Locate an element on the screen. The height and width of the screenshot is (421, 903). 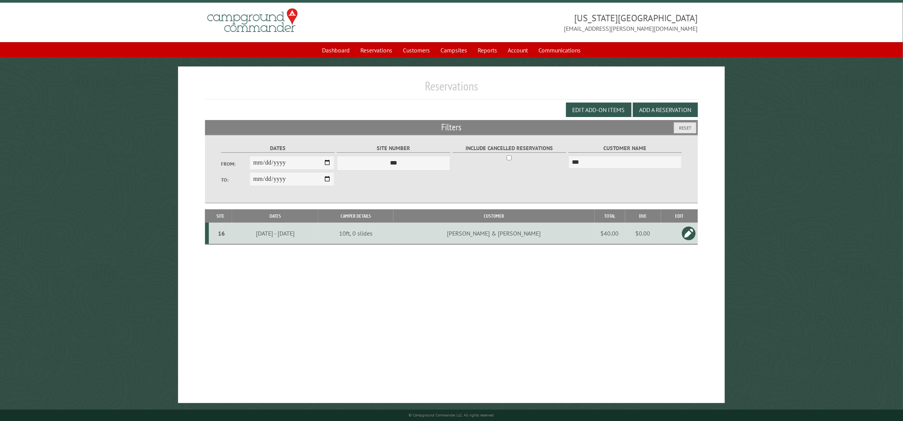
a: Communications is located at coordinates (560, 50).